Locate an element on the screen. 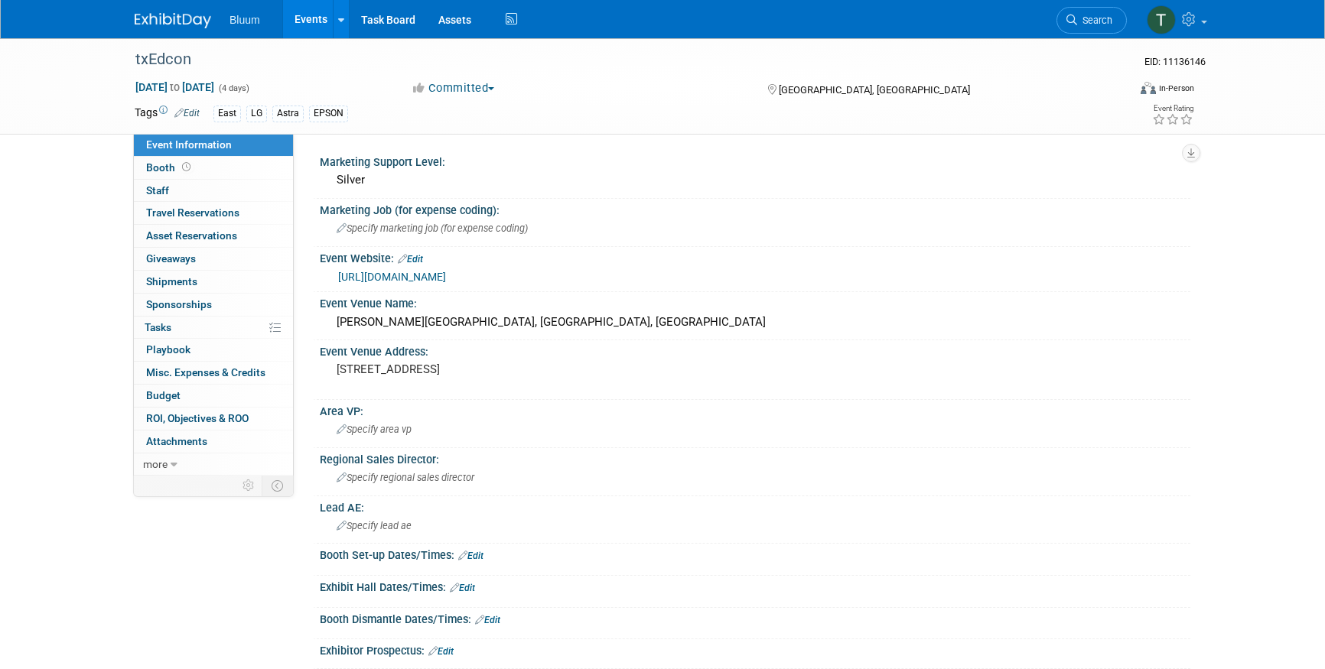 This screenshot has height=669, width=1325. a: Shipments is located at coordinates (213, 281).